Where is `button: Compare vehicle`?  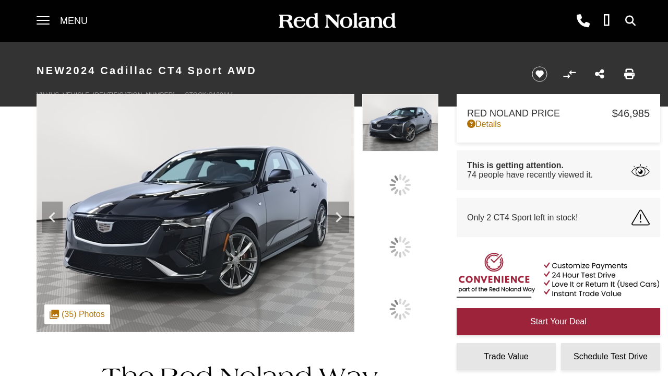
button: Compare vehicle is located at coordinates (569, 74).